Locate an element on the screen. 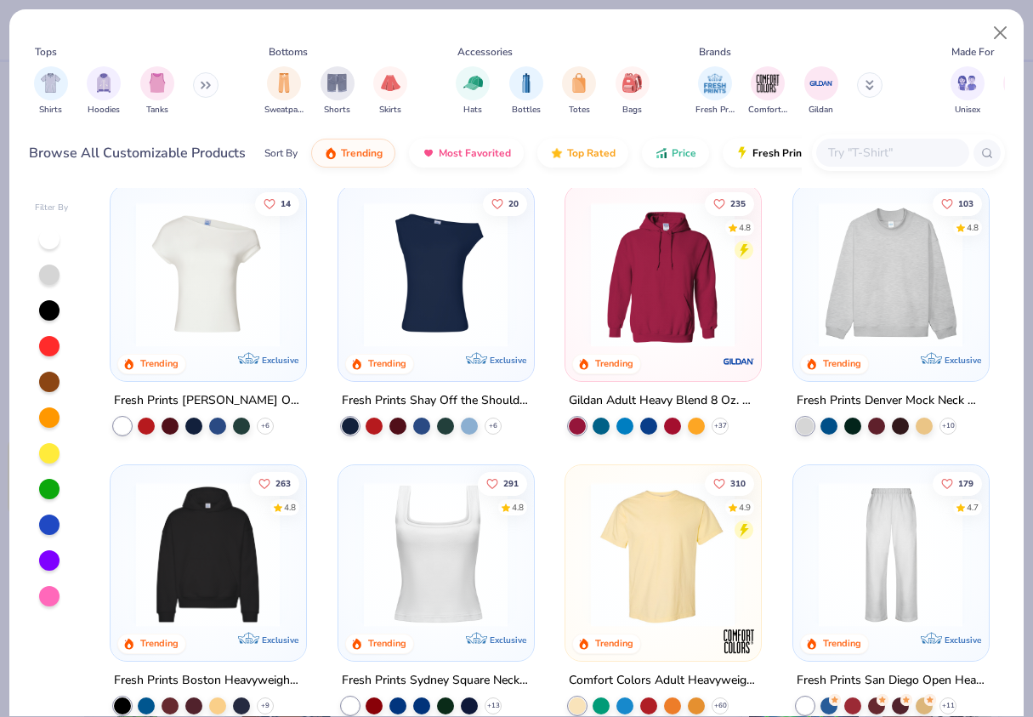 The image size is (1033, 717). img: 91acfc32-fd48-4d6b-bdad-a4c1a30ac3fc is located at coordinates (208, 554).